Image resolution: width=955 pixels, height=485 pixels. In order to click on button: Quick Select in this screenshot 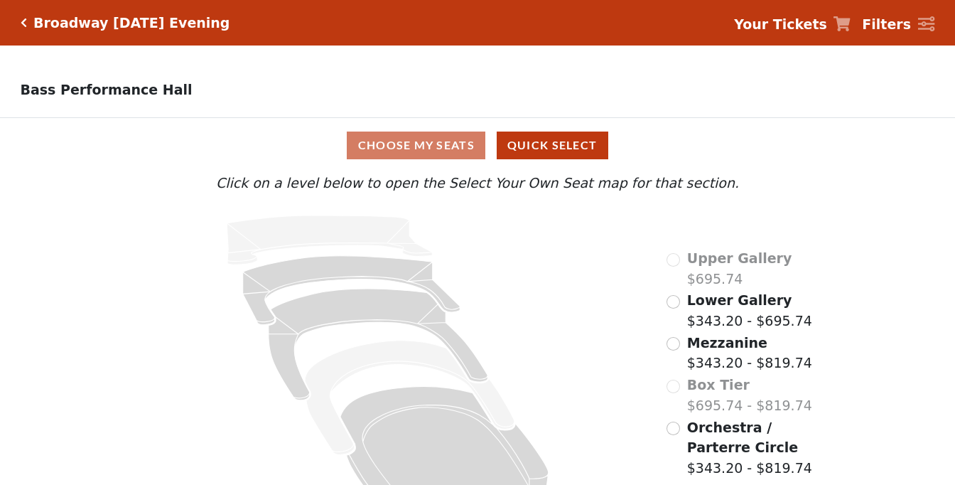, I will do `click(552, 145)`.